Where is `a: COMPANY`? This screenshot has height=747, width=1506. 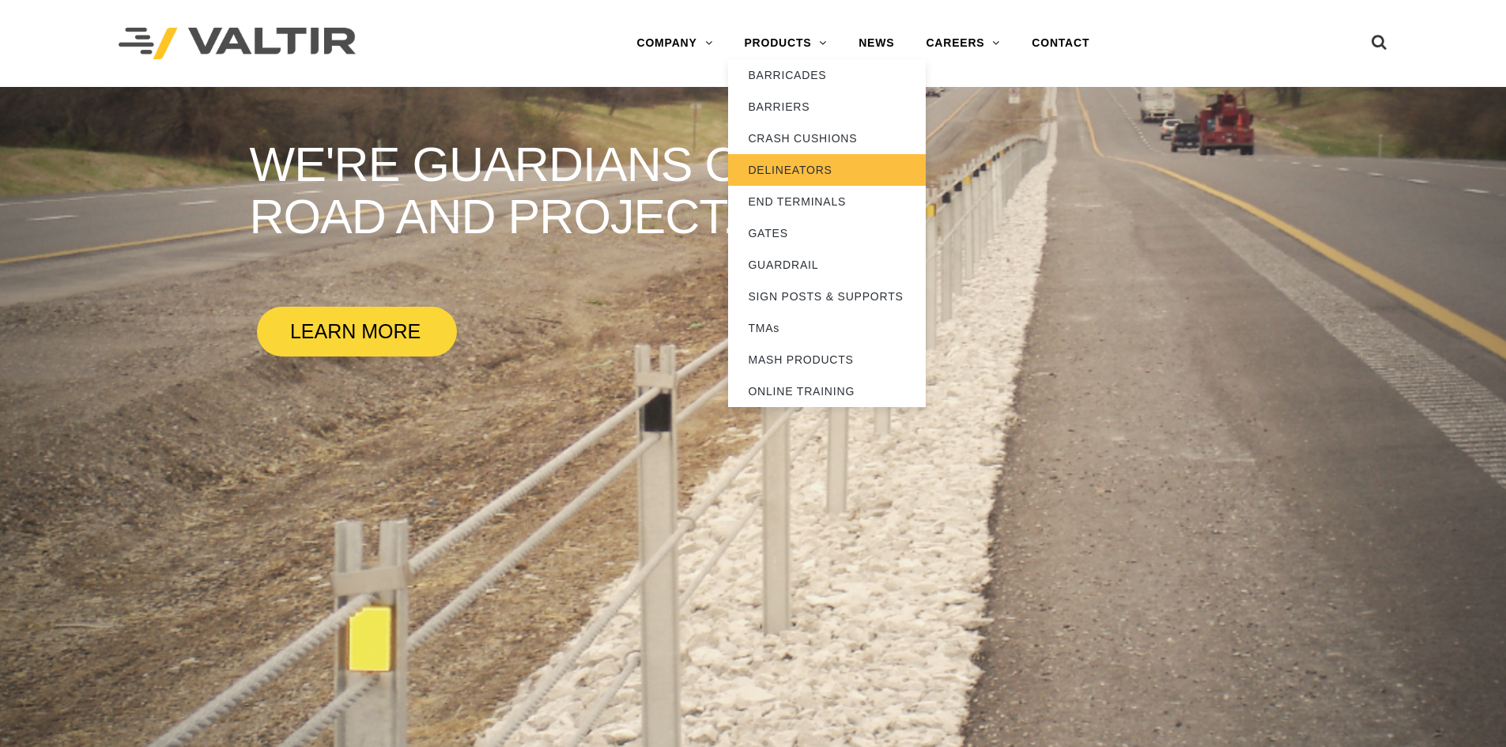
a: COMPANY is located at coordinates (674, 43).